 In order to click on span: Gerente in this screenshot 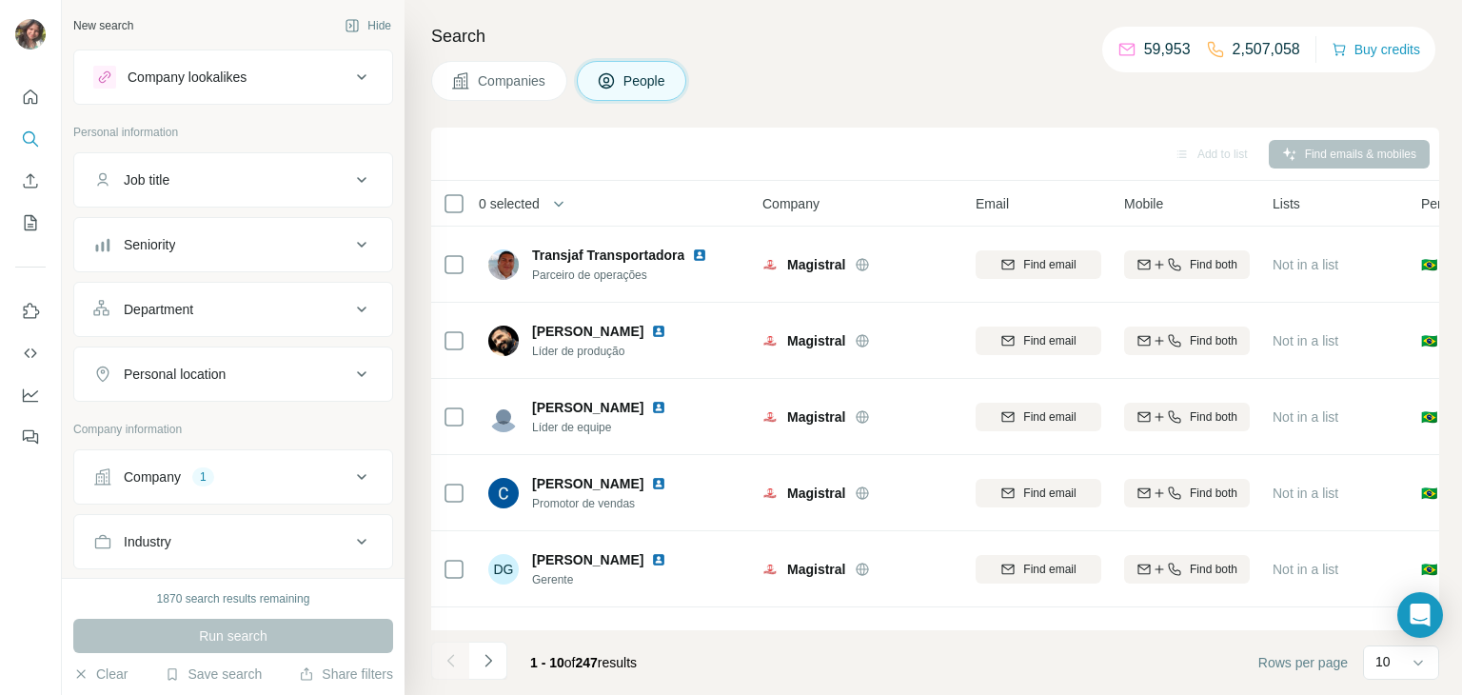, I will do `click(610, 580)`.